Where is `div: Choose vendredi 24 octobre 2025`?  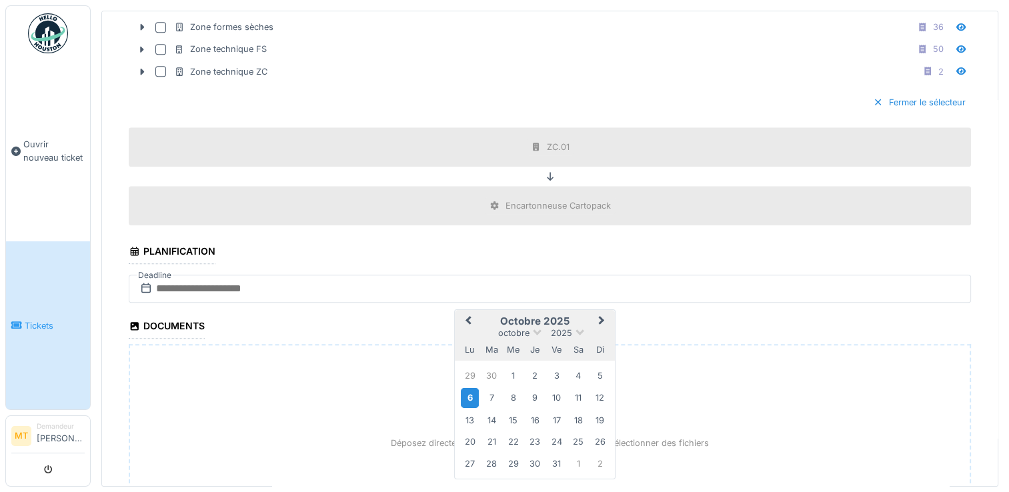 div: Choose vendredi 24 octobre 2025 is located at coordinates (556, 442).